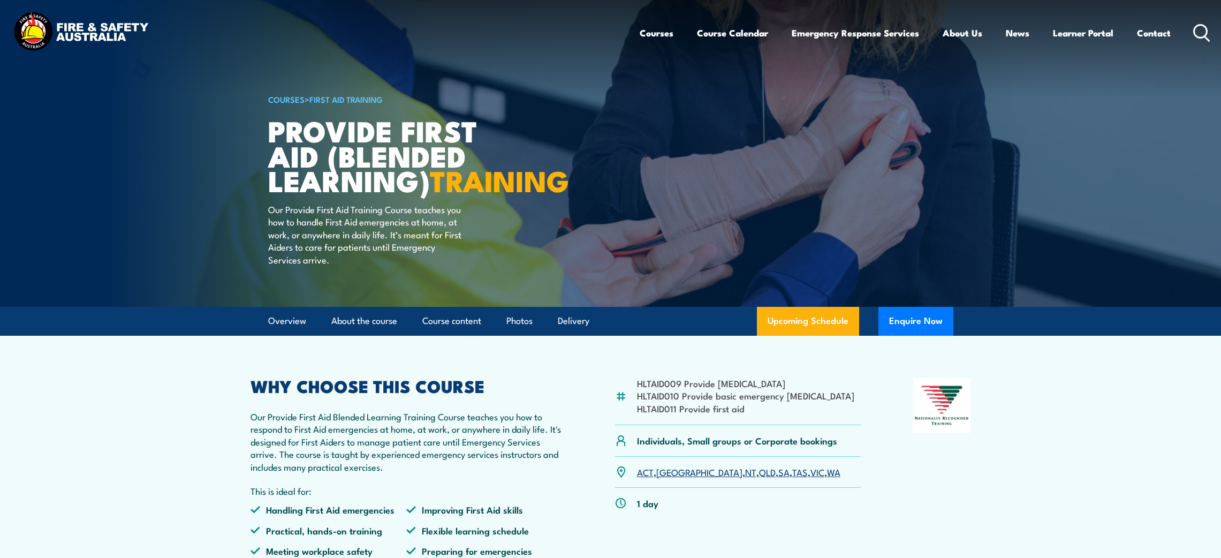 The width and height of the screenshot is (1221, 558). Describe the element at coordinates (767, 471) in the screenshot. I see `a: QLD` at that location.